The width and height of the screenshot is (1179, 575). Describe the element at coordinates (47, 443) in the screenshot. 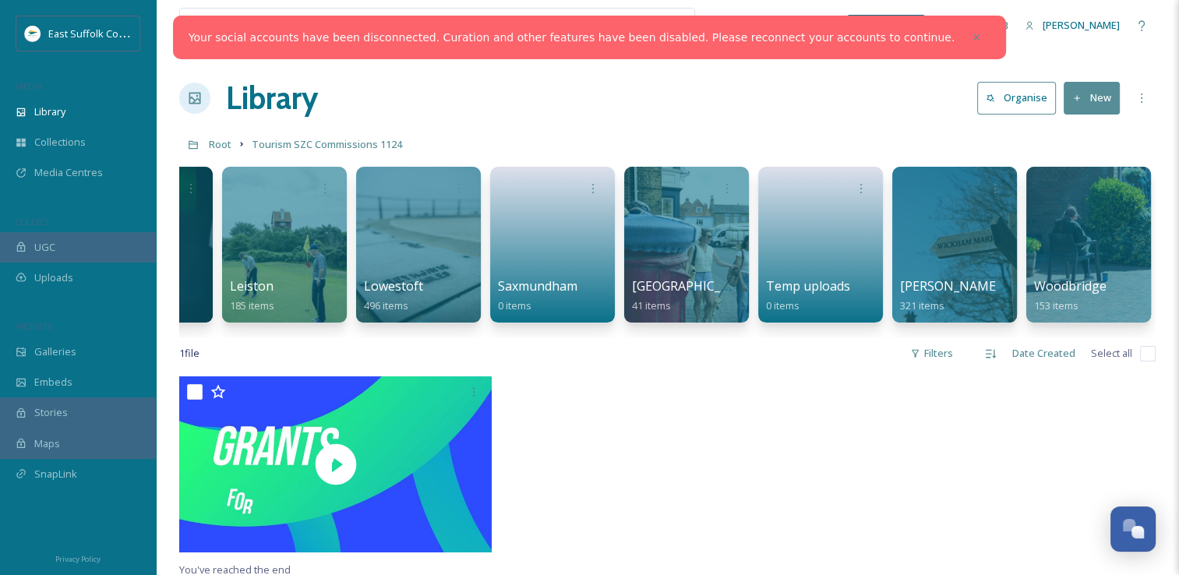

I see `span: Maps` at that location.